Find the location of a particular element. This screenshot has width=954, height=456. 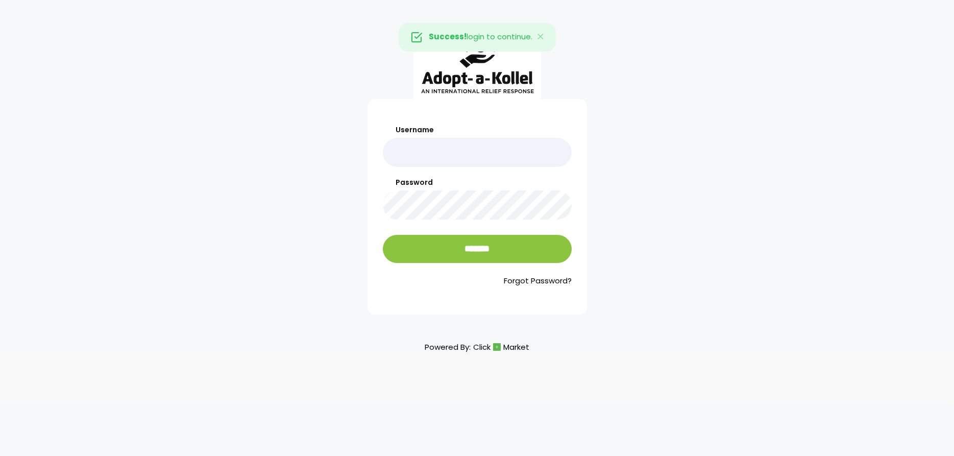

img: cm_icon.png is located at coordinates (497, 346).